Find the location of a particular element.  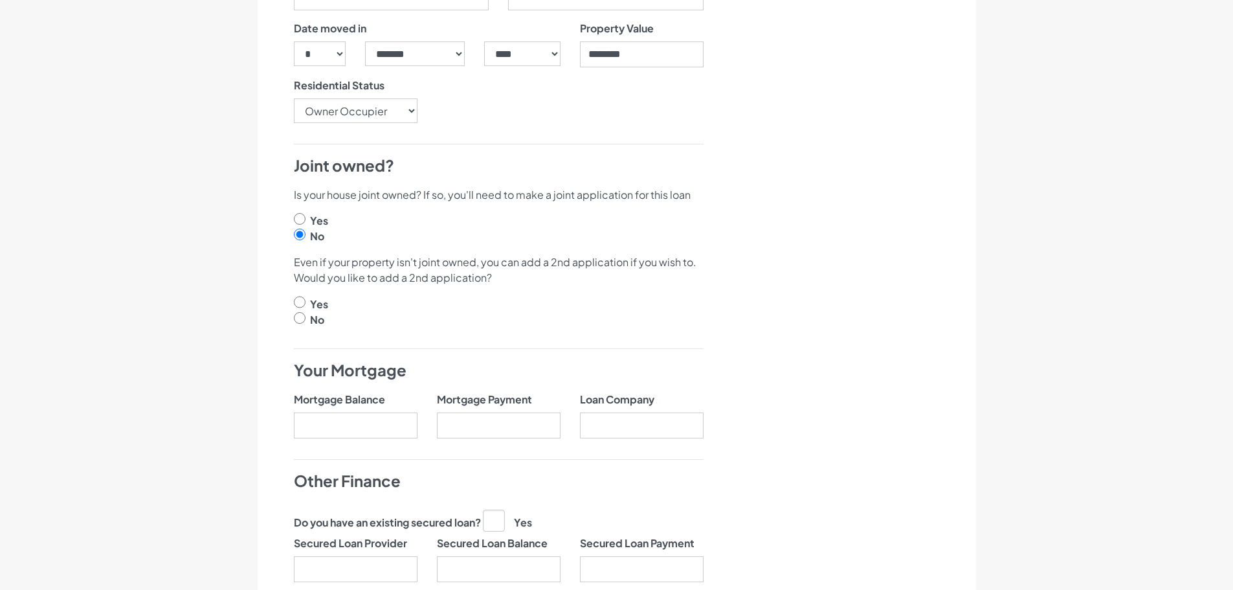

label: Residential Status is located at coordinates (339, 85).